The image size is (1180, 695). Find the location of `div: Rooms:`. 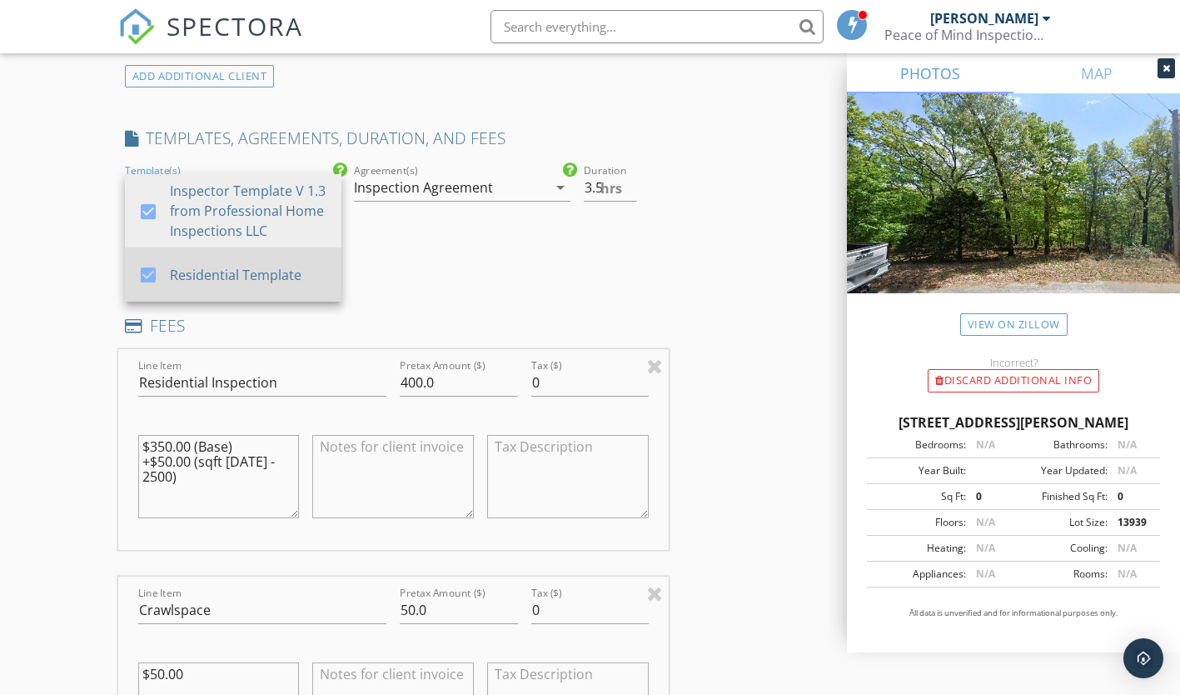

div: Rooms: is located at coordinates (1060, 574).